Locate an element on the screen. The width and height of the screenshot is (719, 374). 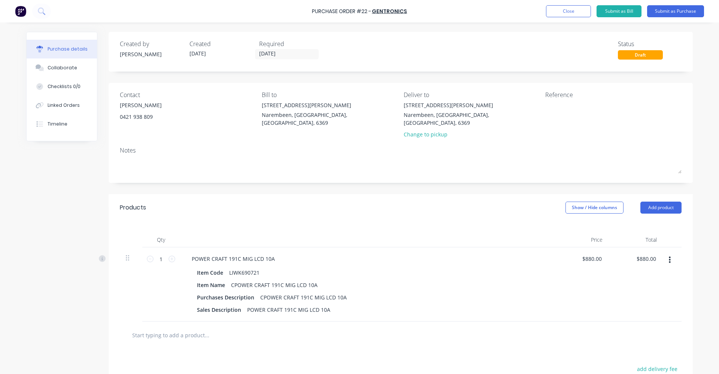
button: Submit as Purchase is located at coordinates (676, 11).